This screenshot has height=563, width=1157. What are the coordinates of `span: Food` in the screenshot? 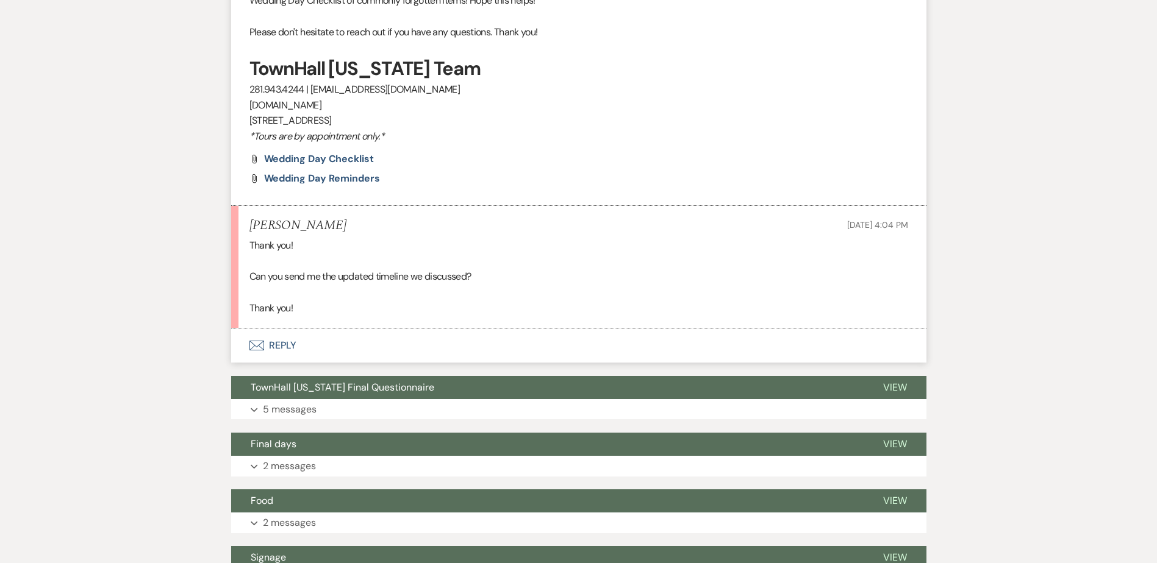 It's located at (262, 501).